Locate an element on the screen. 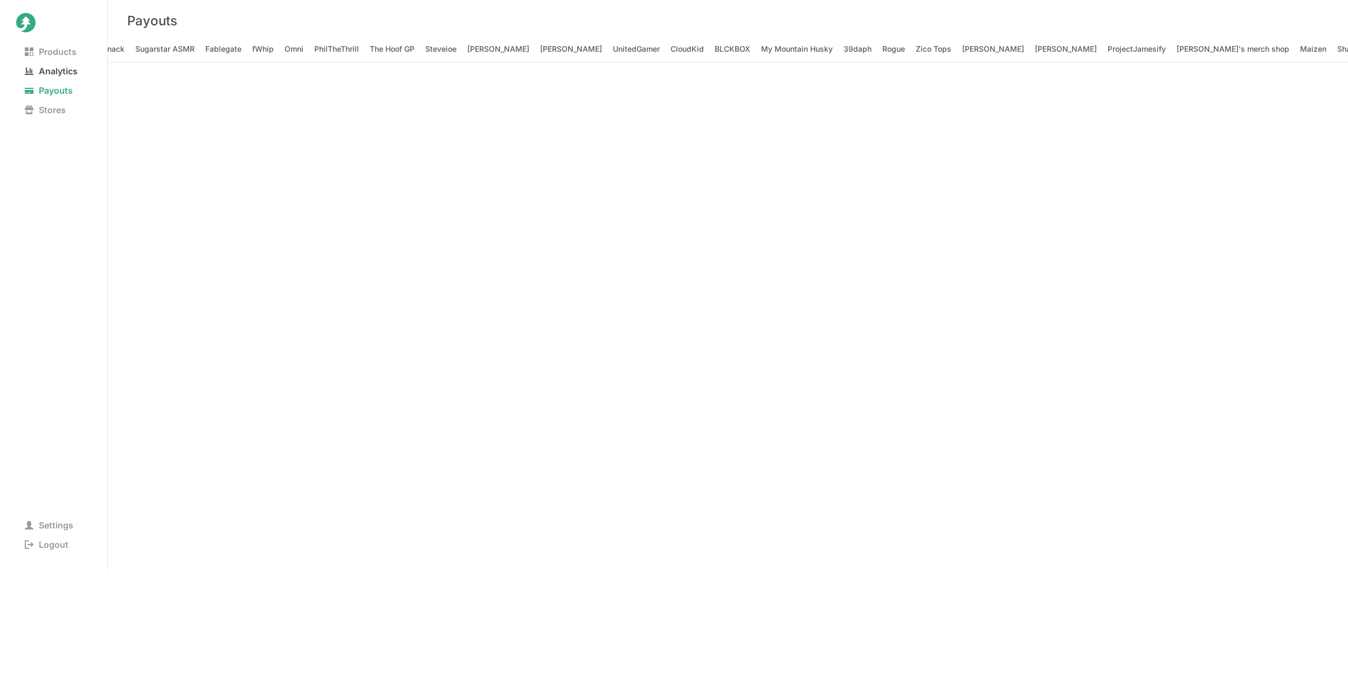 The height and width of the screenshot is (697, 1348). span: BLCKBOX is located at coordinates (732, 49).